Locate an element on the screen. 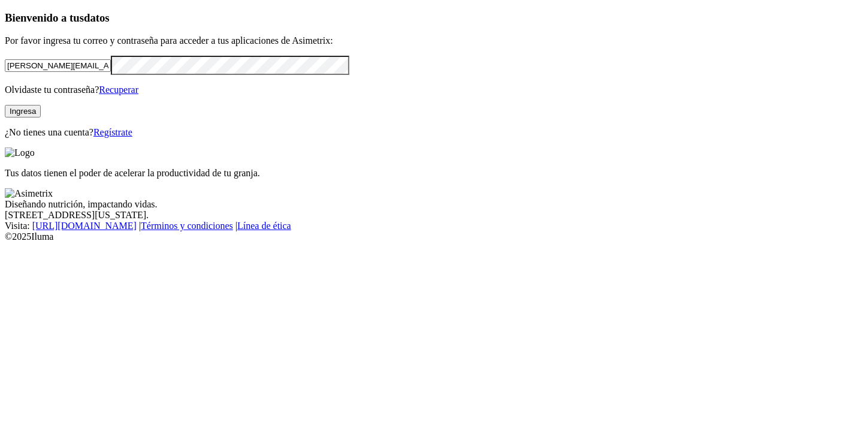 The height and width of the screenshot is (443, 852). a: Términos y condiciones is located at coordinates (187, 225).